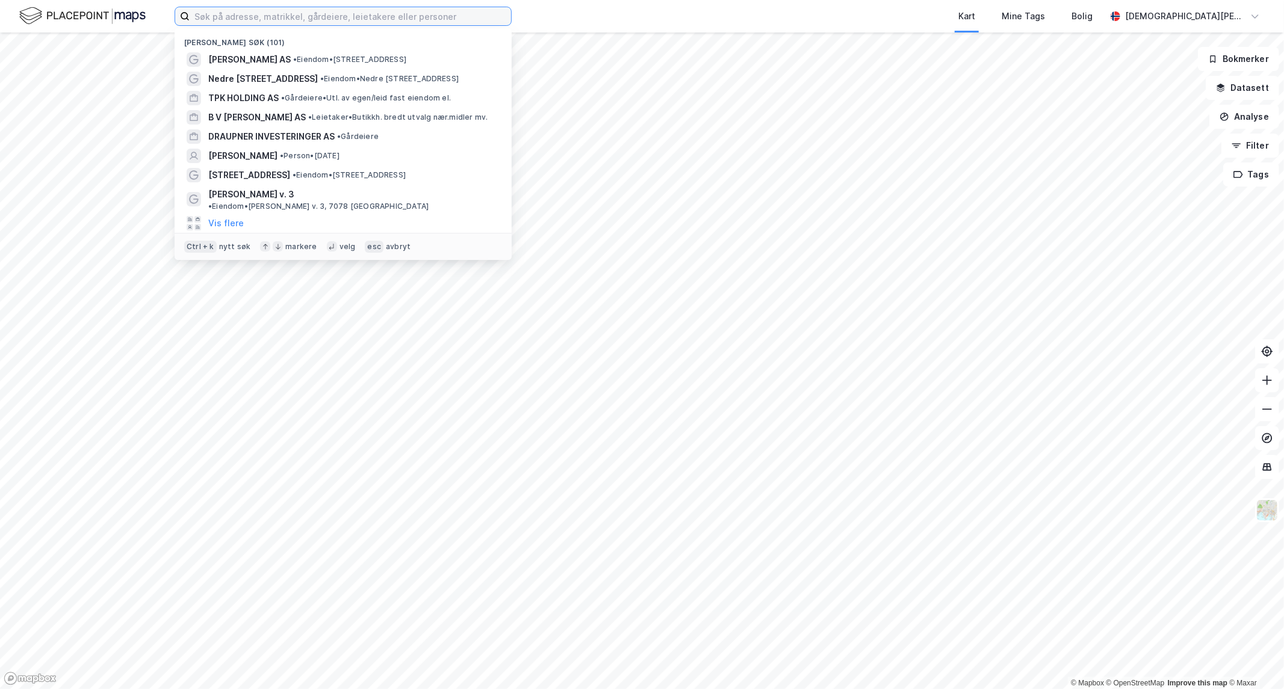  I want to click on span: Leietaker • Butikkh. bredt utvalg nær.midler mv., so click(398, 117).